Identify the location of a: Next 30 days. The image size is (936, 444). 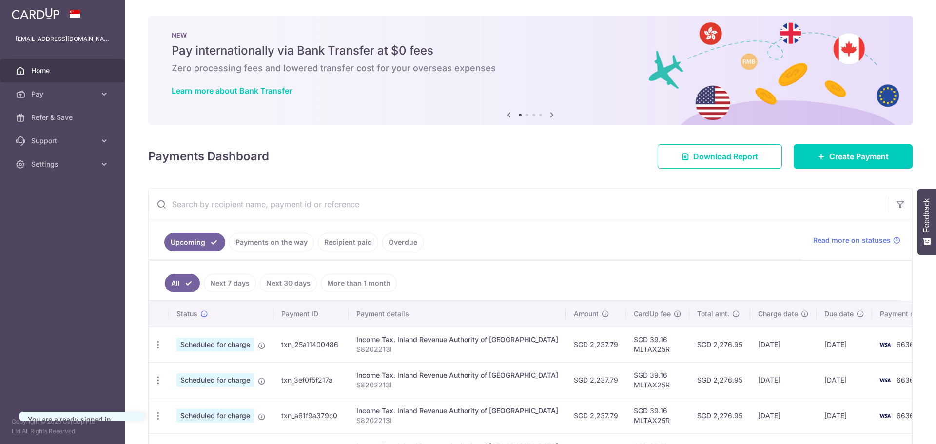
(288, 283).